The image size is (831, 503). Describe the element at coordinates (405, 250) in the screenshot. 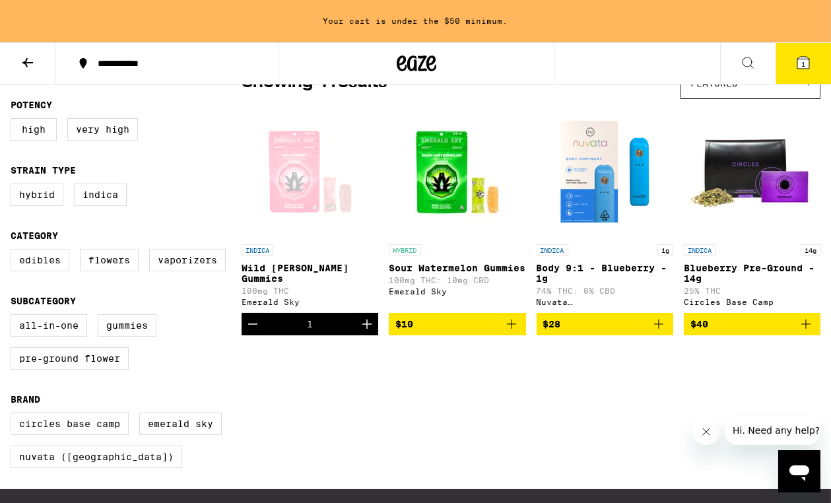

I see `p: HYBRID` at that location.